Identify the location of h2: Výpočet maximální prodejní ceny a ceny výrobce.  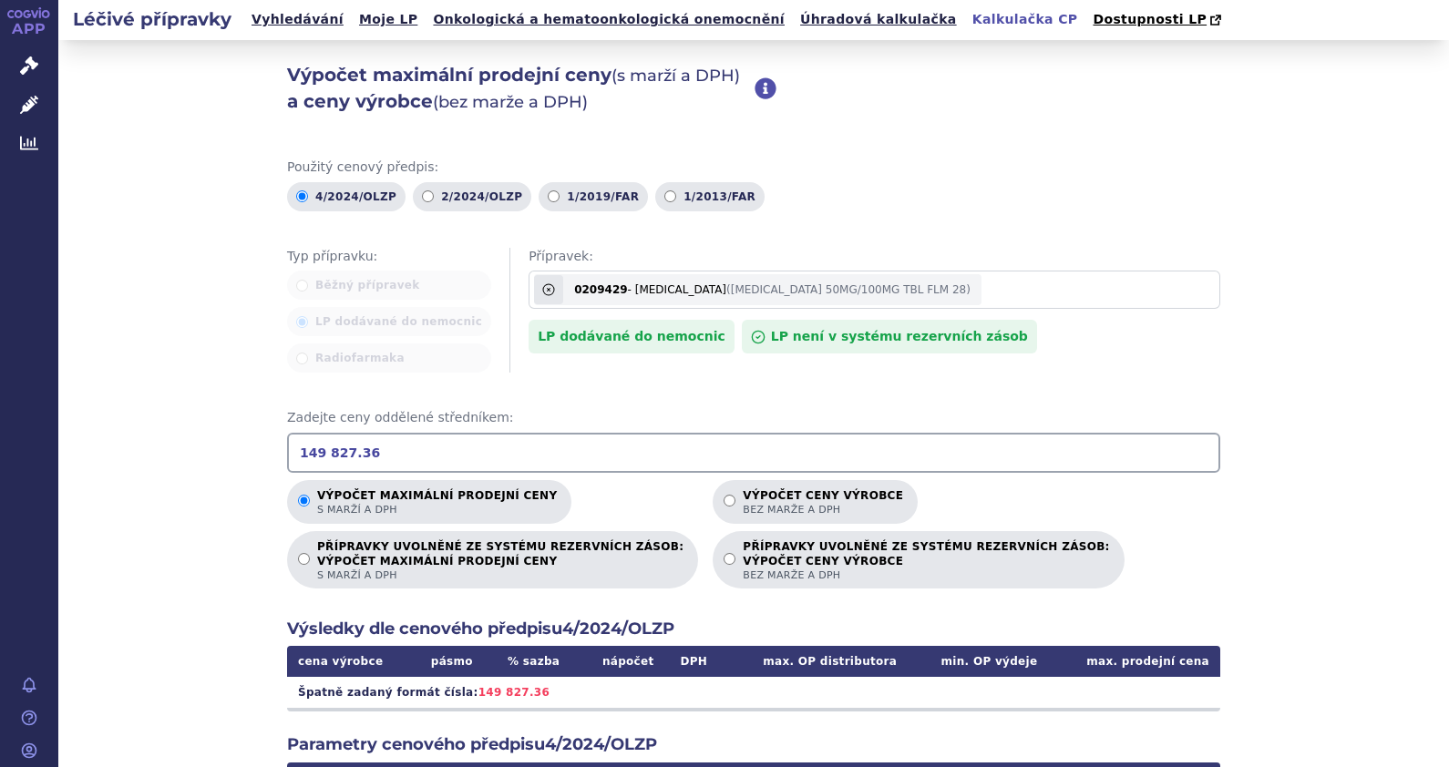
(520, 88).